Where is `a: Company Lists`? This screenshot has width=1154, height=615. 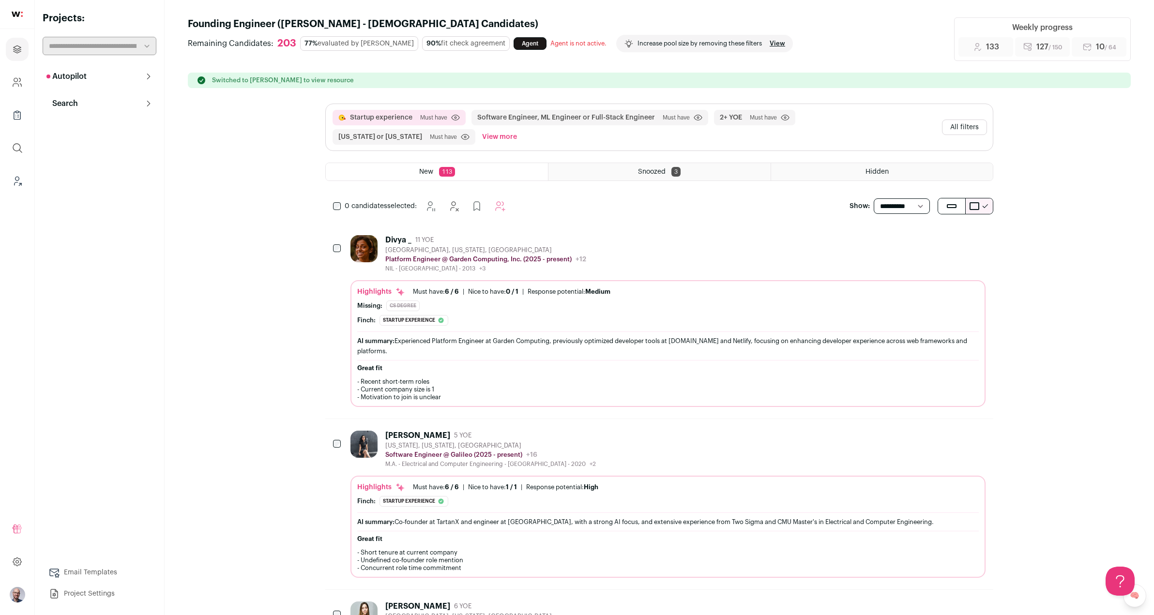 a: Company Lists is located at coordinates (17, 115).